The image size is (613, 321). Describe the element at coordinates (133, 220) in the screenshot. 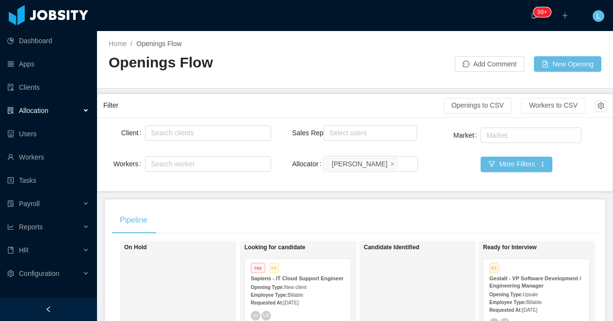

I see `div: Pipeline` at that location.